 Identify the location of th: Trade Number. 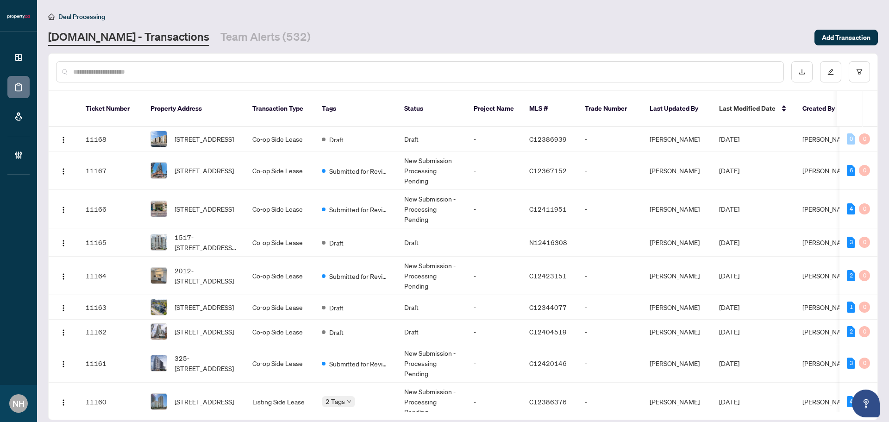
(610, 109).